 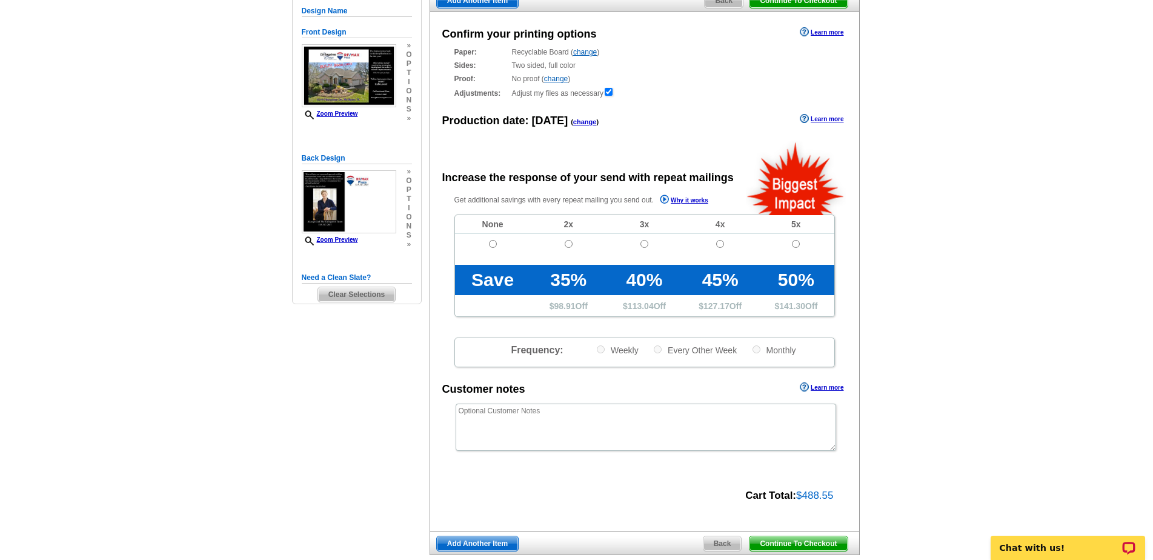 What do you see at coordinates (694, 350) in the screenshot?
I see `label: Every Other Week` at bounding box center [694, 350].